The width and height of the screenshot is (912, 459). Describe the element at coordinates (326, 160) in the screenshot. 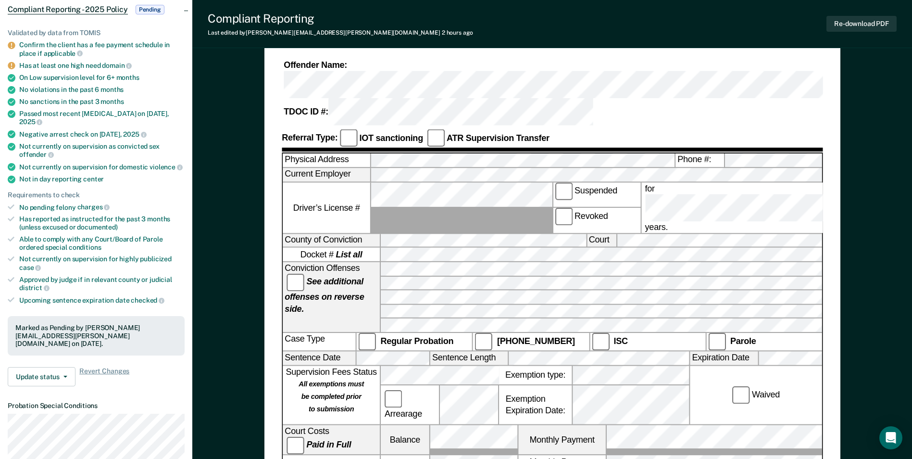

I see `label: Physical Address` at that location.